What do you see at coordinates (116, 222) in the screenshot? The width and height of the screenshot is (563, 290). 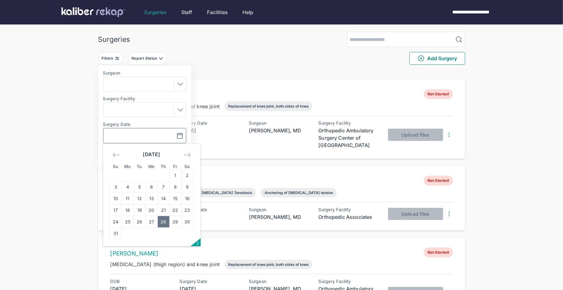 I see `td: Sunday, August 24, 2025` at bounding box center [116, 222].